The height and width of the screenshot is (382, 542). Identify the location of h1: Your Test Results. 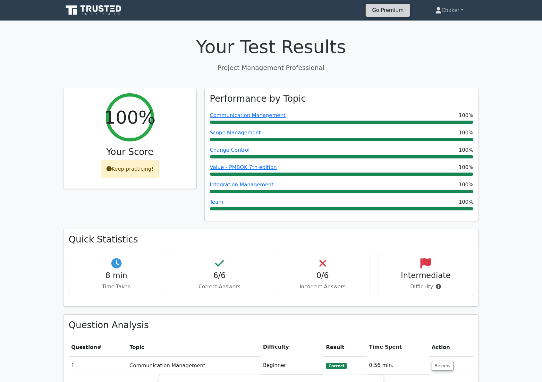
(271, 47).